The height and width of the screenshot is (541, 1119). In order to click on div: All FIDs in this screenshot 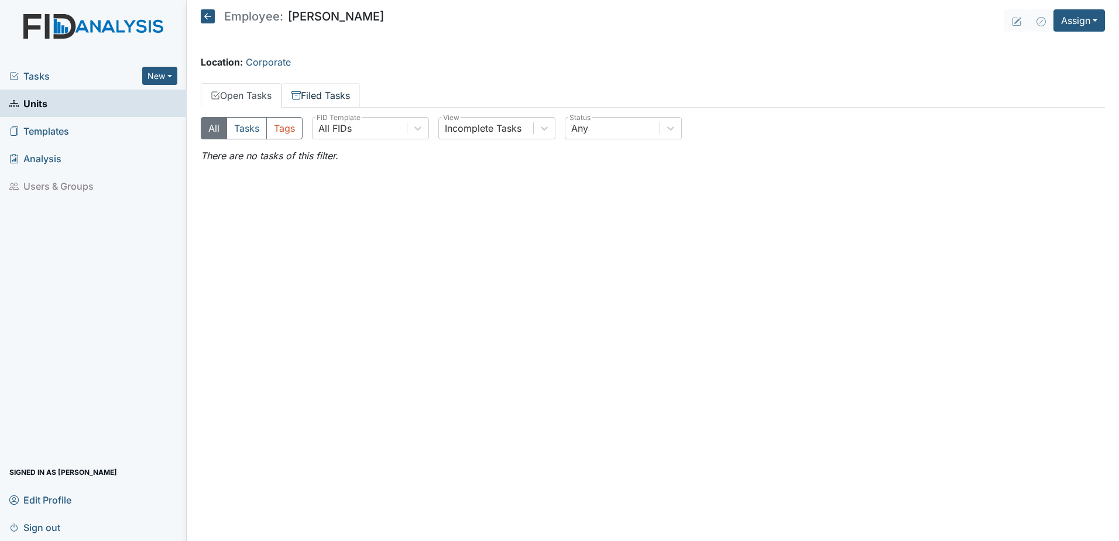, I will do `click(335, 128)`.